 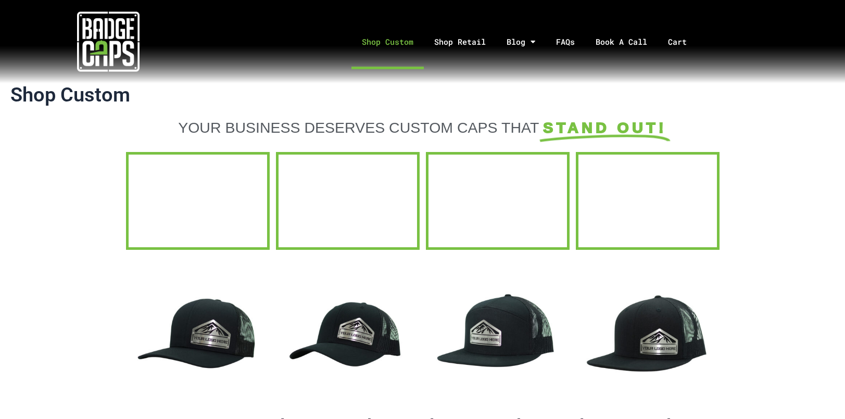 I want to click on nav: Menu, so click(x=531, y=42).